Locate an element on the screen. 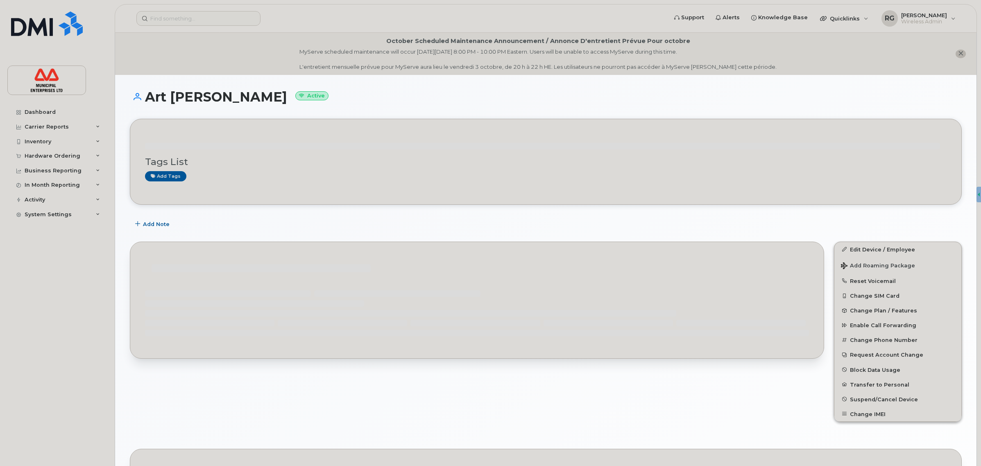 The image size is (981, 466). button: Add Roaming Package is located at coordinates (898, 265).